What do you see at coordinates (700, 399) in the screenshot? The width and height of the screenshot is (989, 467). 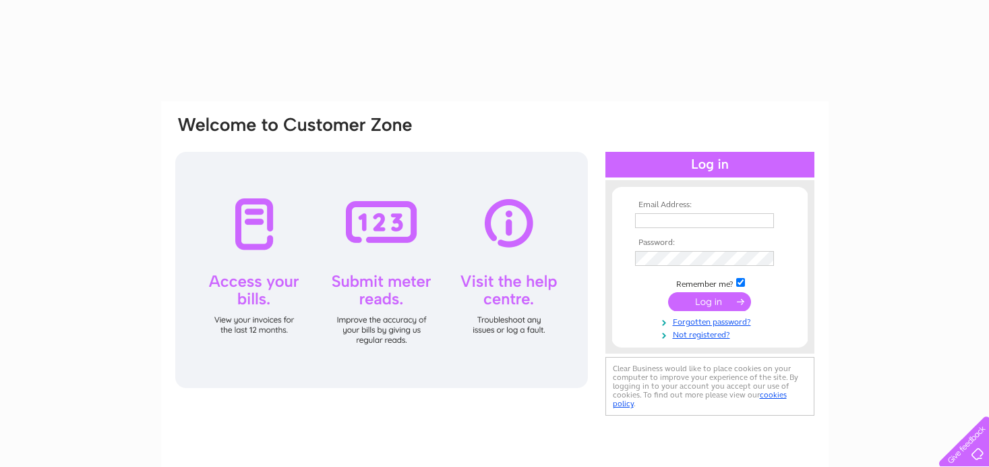 I see `a: cookies policy` at bounding box center [700, 399].